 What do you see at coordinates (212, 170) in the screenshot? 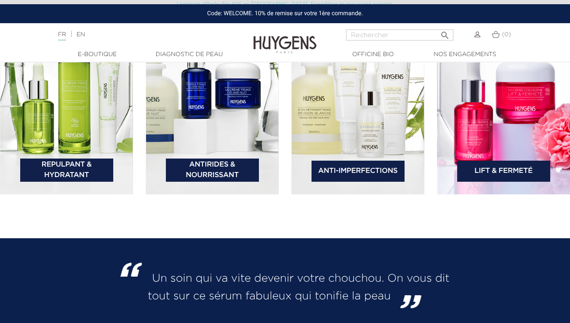
I see `a: Antirides & Nourrissant` at bounding box center [212, 170].